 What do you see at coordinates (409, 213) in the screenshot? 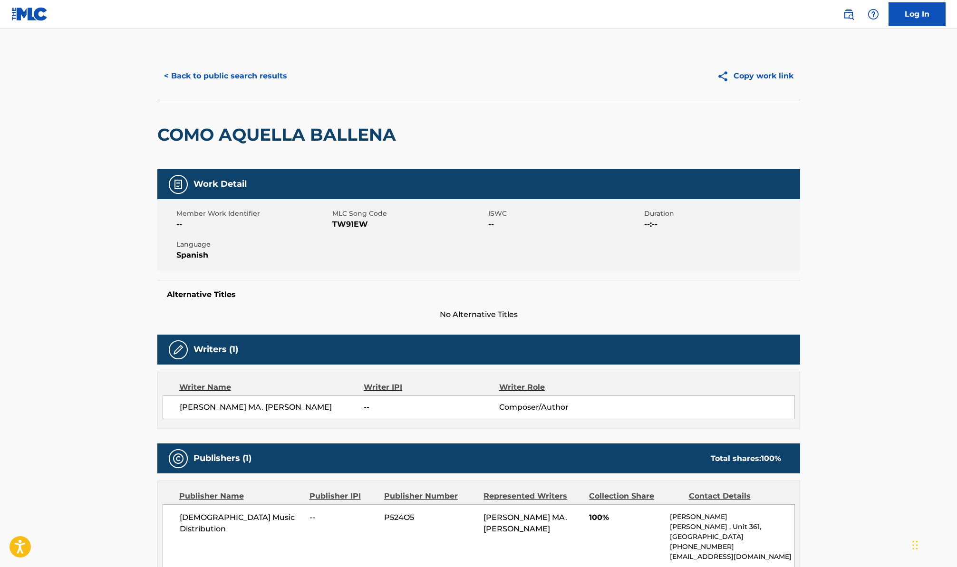
I see `span: MLC Song Code` at bounding box center [409, 213].